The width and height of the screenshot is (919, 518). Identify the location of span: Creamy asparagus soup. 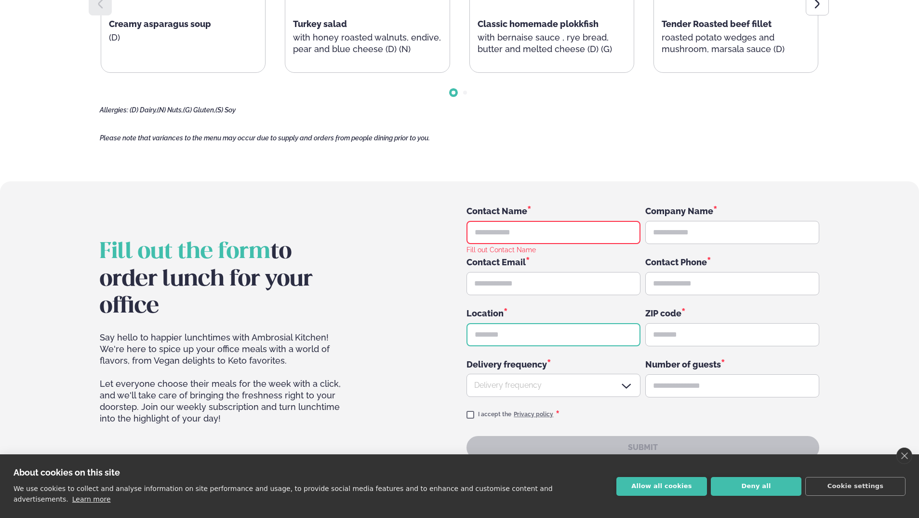
(160, 24).